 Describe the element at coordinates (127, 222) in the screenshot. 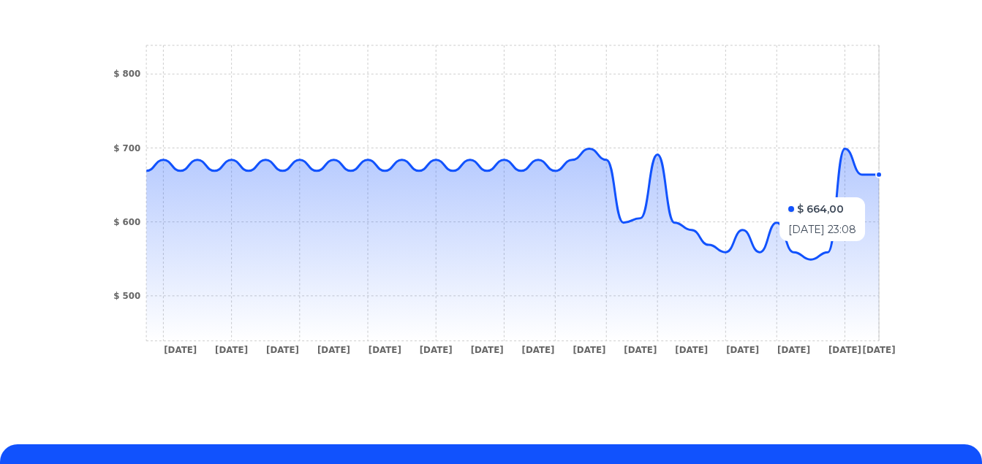

I see `tspan: $ 600` at that location.